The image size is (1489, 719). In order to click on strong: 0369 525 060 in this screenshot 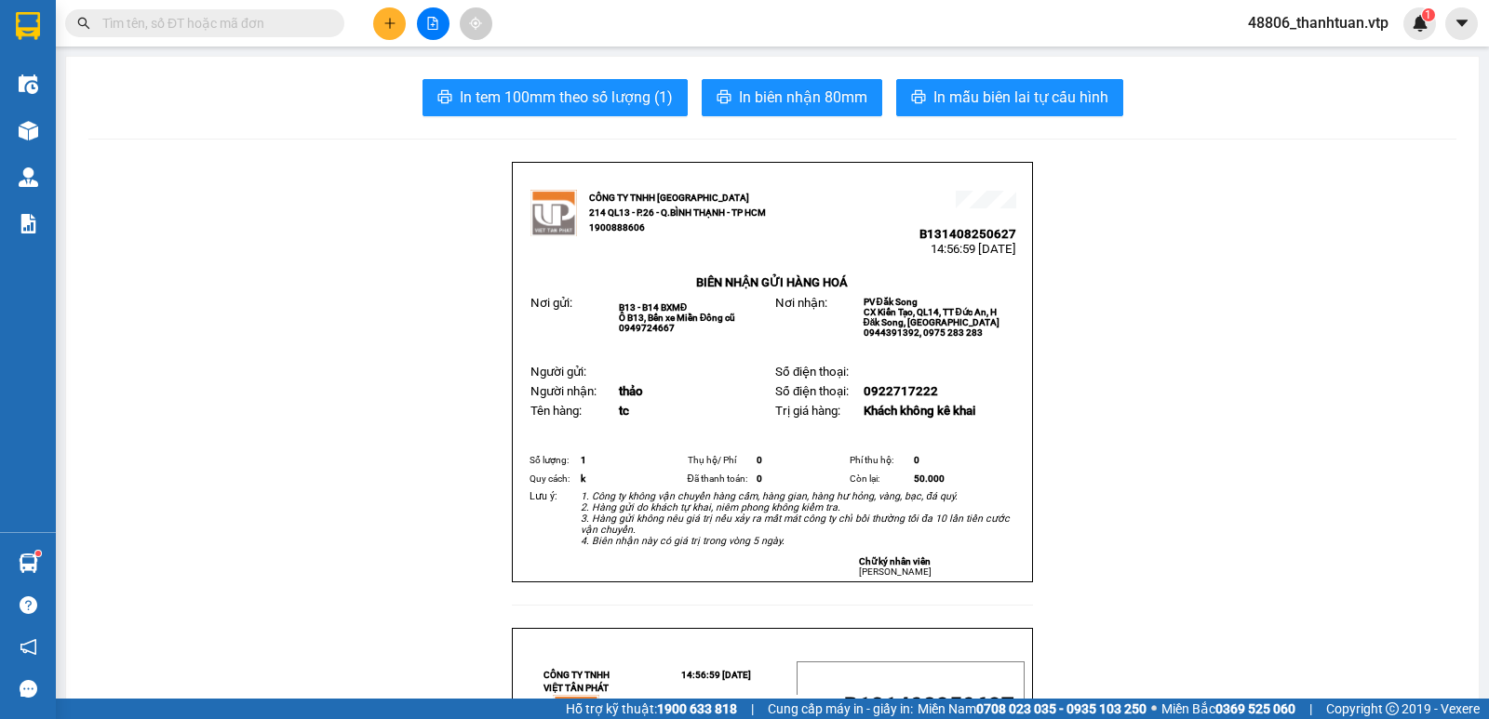, I will do `click(1255, 709)`.